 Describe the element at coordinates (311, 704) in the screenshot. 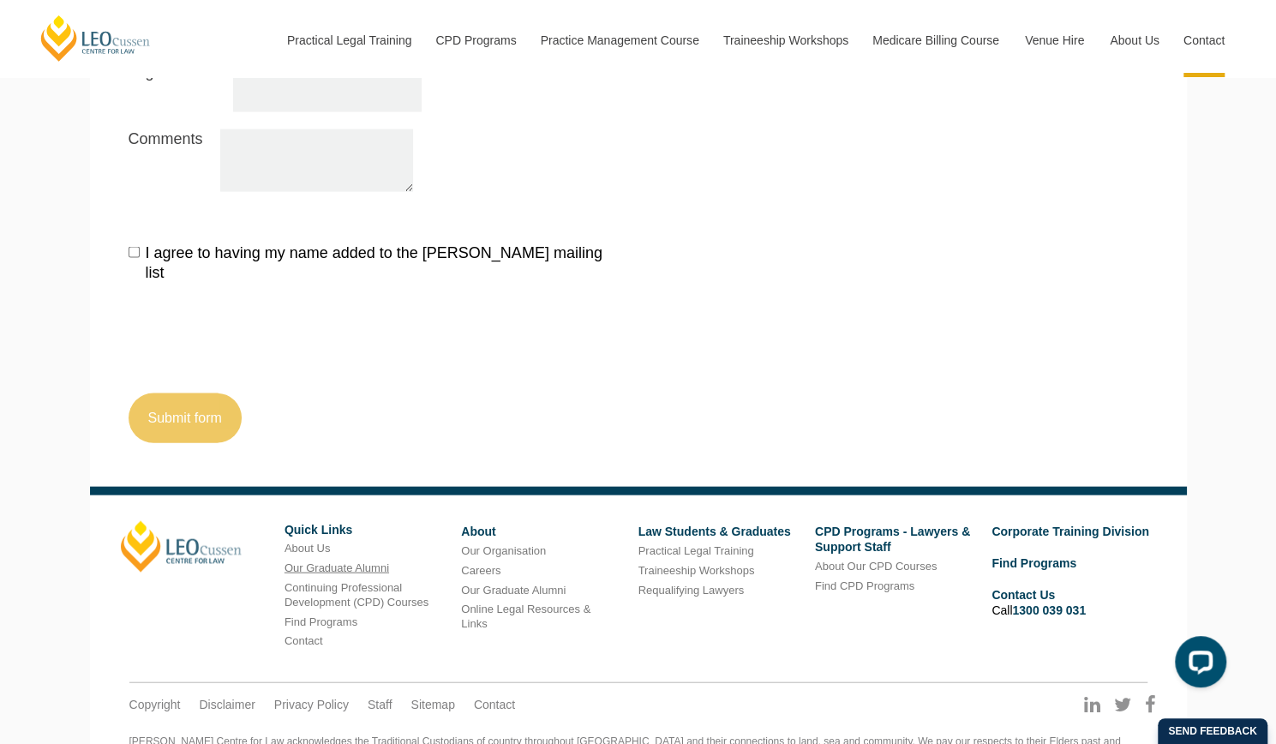

I see `a: Privacy Policy` at that location.